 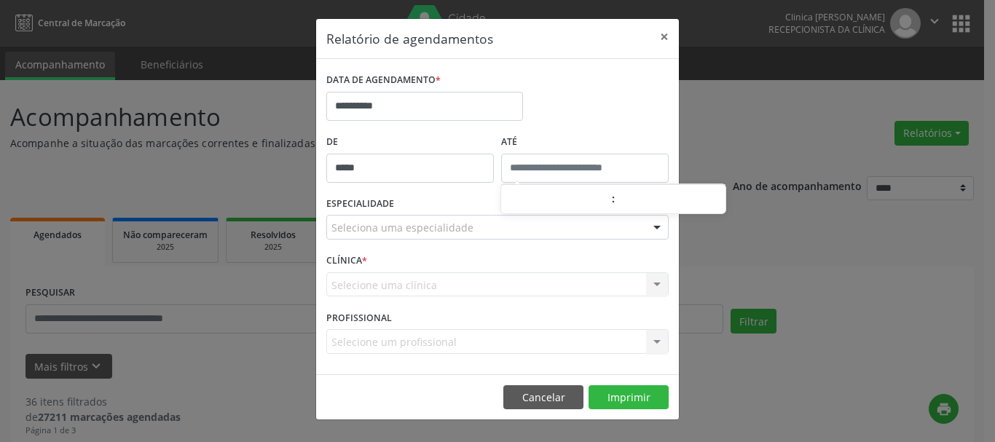 I want to click on label: ESPECIALIDADE, so click(x=360, y=204).